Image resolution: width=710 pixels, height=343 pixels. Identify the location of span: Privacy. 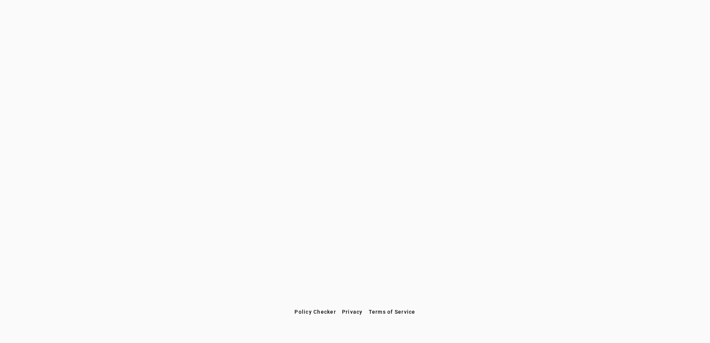
(353, 312).